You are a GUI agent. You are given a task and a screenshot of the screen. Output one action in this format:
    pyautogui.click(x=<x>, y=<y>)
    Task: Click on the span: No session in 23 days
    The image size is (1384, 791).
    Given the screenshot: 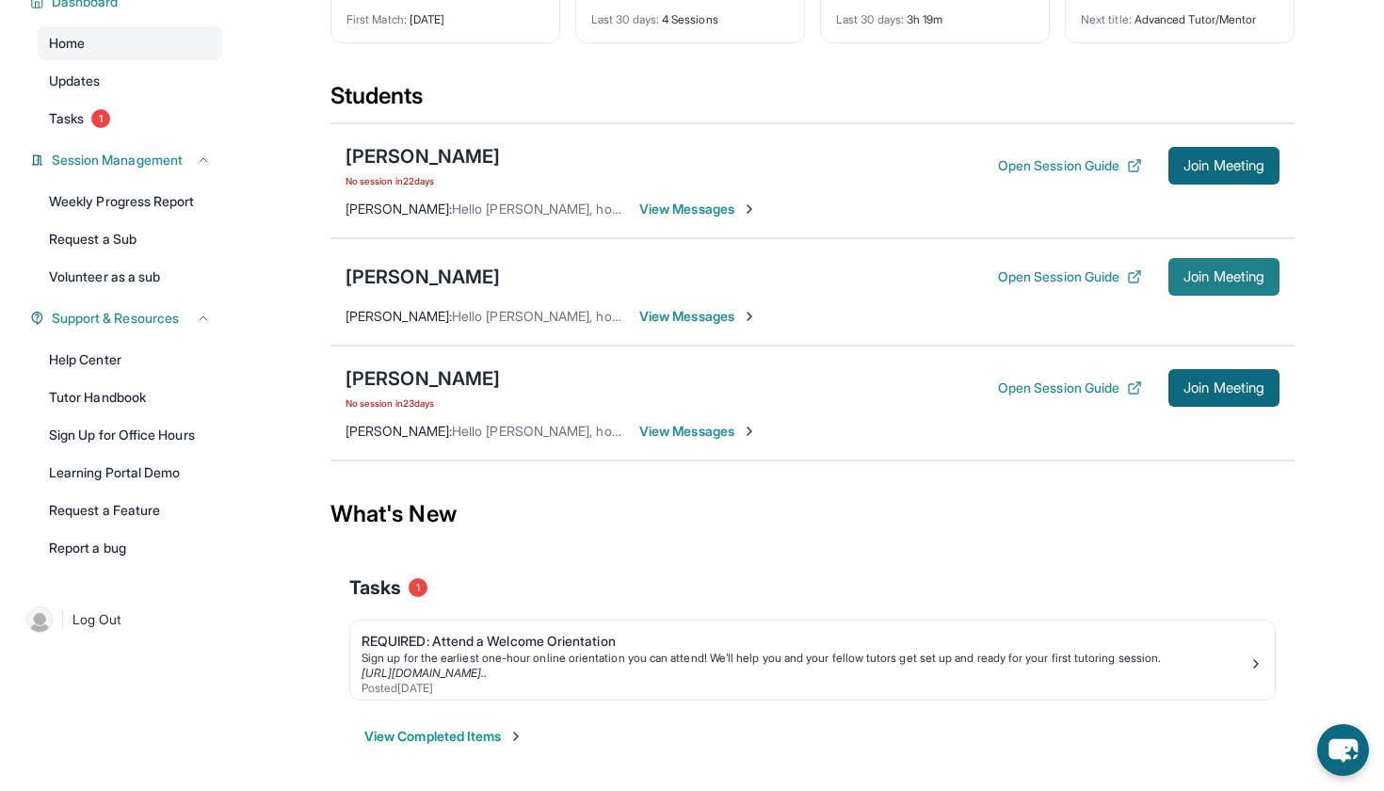 What is the action you would take?
    pyautogui.click(x=423, y=403)
    